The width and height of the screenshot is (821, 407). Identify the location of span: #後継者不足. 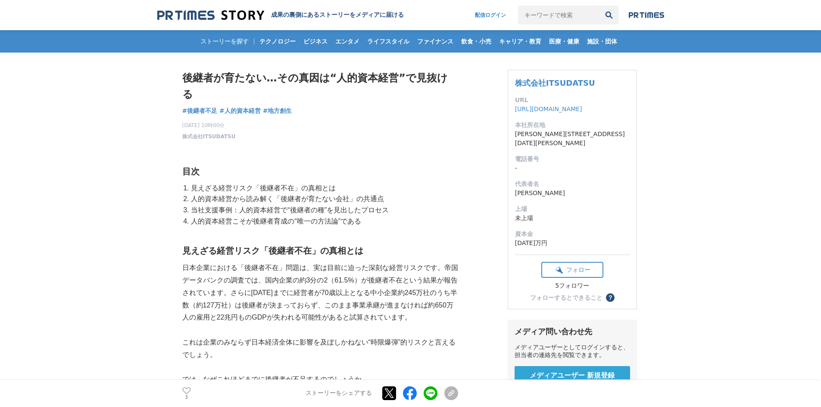
(200, 111).